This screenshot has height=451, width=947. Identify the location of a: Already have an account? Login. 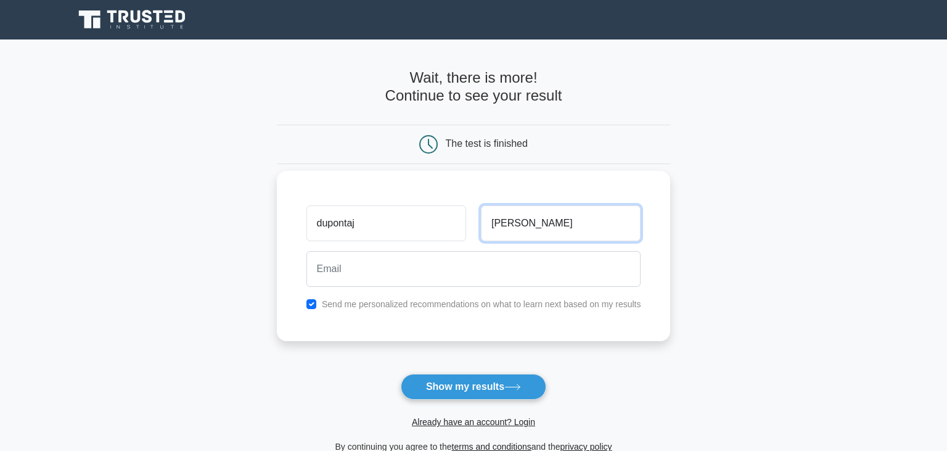
(474, 422).